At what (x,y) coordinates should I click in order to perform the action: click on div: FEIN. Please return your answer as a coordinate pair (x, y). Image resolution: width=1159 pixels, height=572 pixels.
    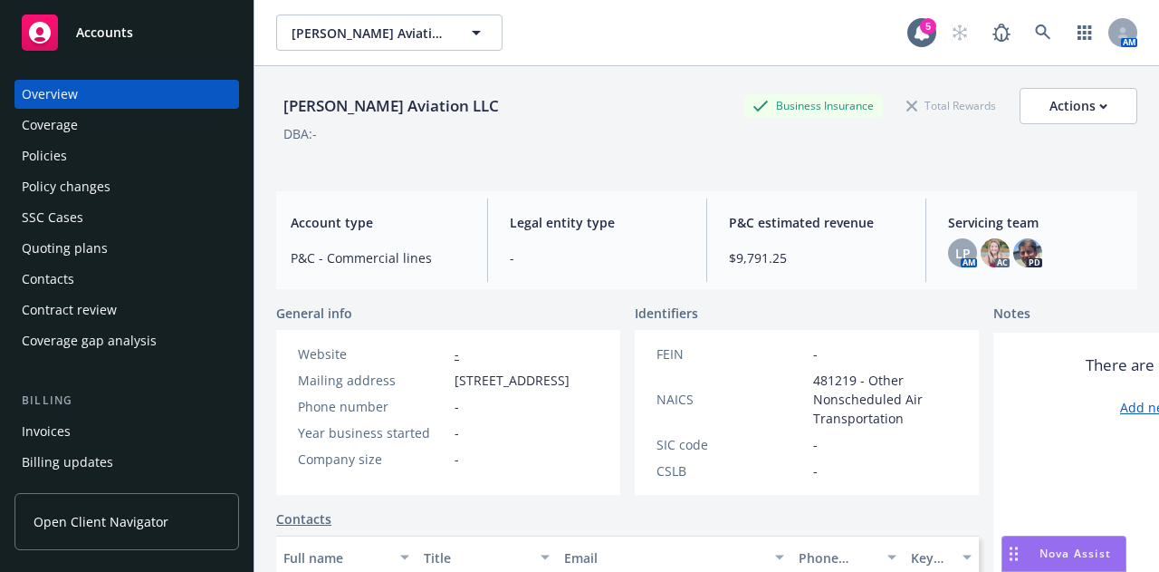
    Looking at the image, I should click on (731, 353).